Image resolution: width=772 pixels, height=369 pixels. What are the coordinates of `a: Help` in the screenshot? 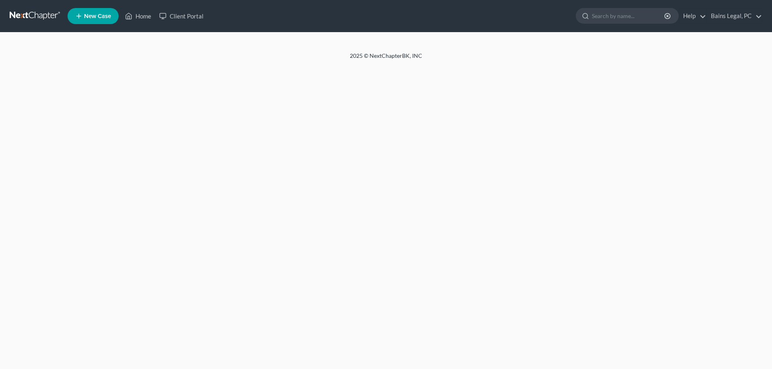 It's located at (692, 16).